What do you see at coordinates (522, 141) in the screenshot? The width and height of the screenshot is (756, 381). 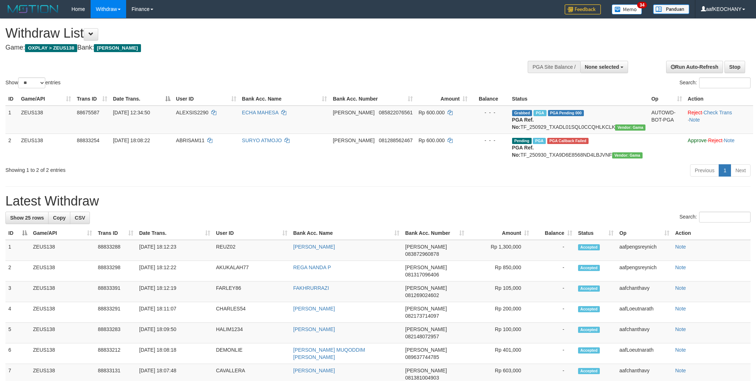 I see `span: Pending` at bounding box center [522, 141].